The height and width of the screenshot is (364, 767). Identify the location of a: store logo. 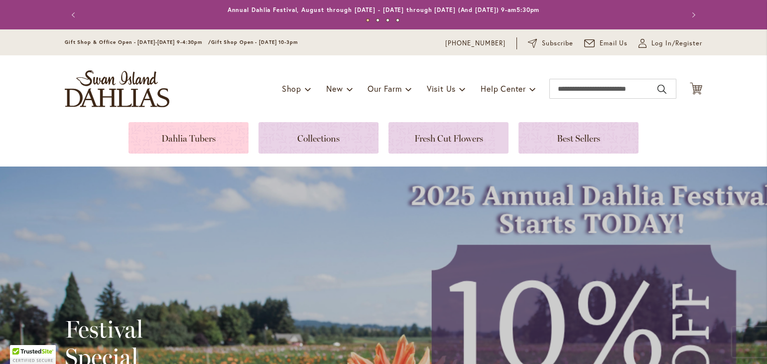
(117, 89).